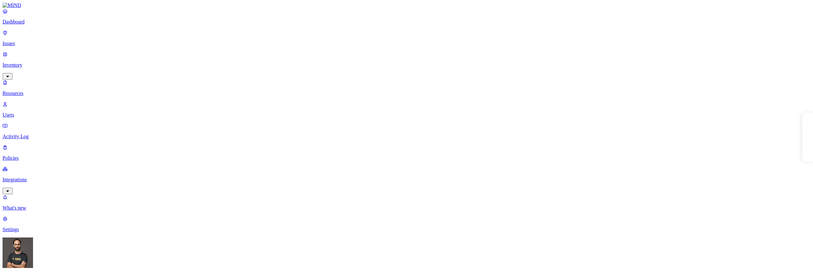 The image size is (813, 274). Describe the element at coordinates (406, 208) in the screenshot. I see `p: What's new` at that location.